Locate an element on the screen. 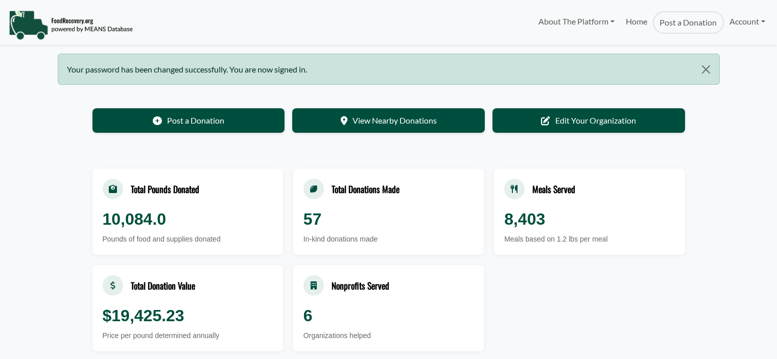 This screenshot has height=359, width=777. div: Meals Served is located at coordinates (554, 189).